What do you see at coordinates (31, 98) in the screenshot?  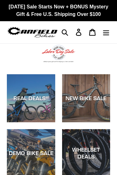 I see `a: REAL DEALS!!` at bounding box center [31, 98].